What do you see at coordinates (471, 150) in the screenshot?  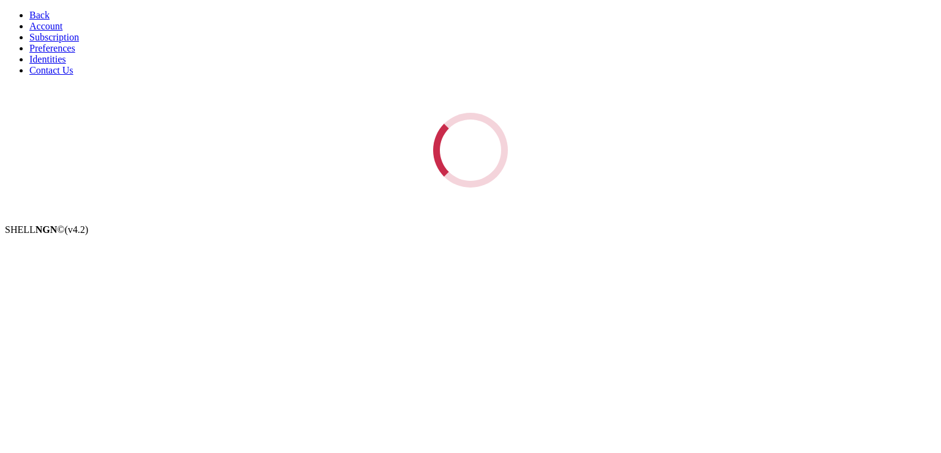 I see `div: Loading...` at bounding box center [471, 150].